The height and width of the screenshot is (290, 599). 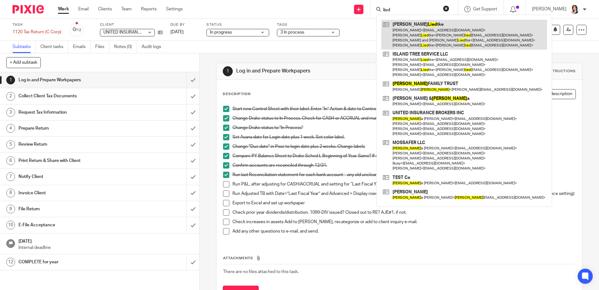 What do you see at coordinates (72, 193) in the screenshot?
I see `h1: Invoice Client` at bounding box center [72, 193].